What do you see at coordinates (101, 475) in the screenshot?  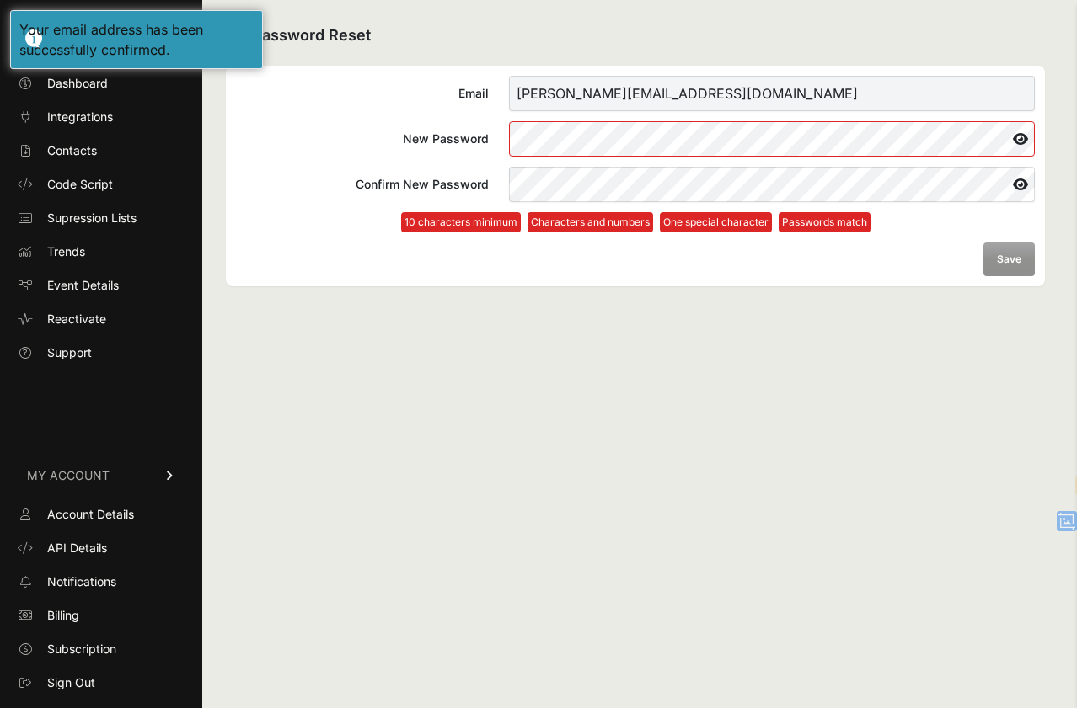 I see `a: MY ACCOUNT` at bounding box center [101, 475].